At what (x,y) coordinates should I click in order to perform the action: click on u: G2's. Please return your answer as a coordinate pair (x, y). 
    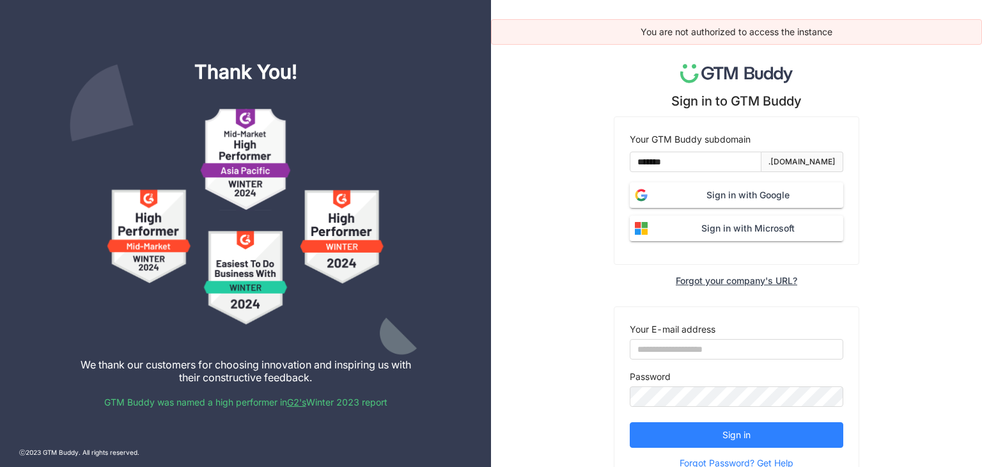
    Looking at the image, I should click on (297, 401).